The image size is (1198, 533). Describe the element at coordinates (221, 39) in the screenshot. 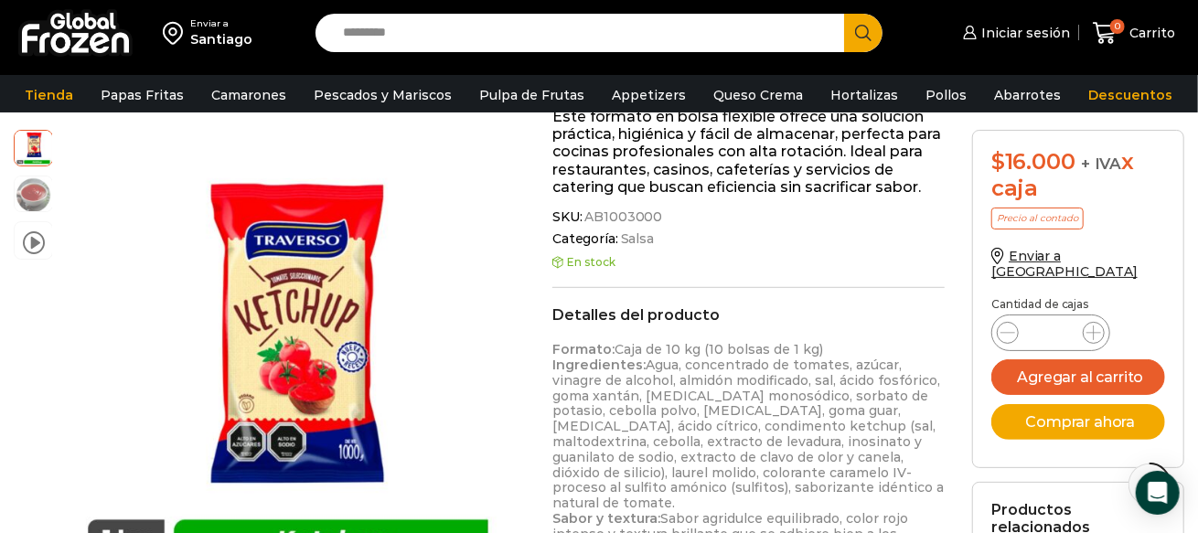

I see `div: Santiago` at that location.